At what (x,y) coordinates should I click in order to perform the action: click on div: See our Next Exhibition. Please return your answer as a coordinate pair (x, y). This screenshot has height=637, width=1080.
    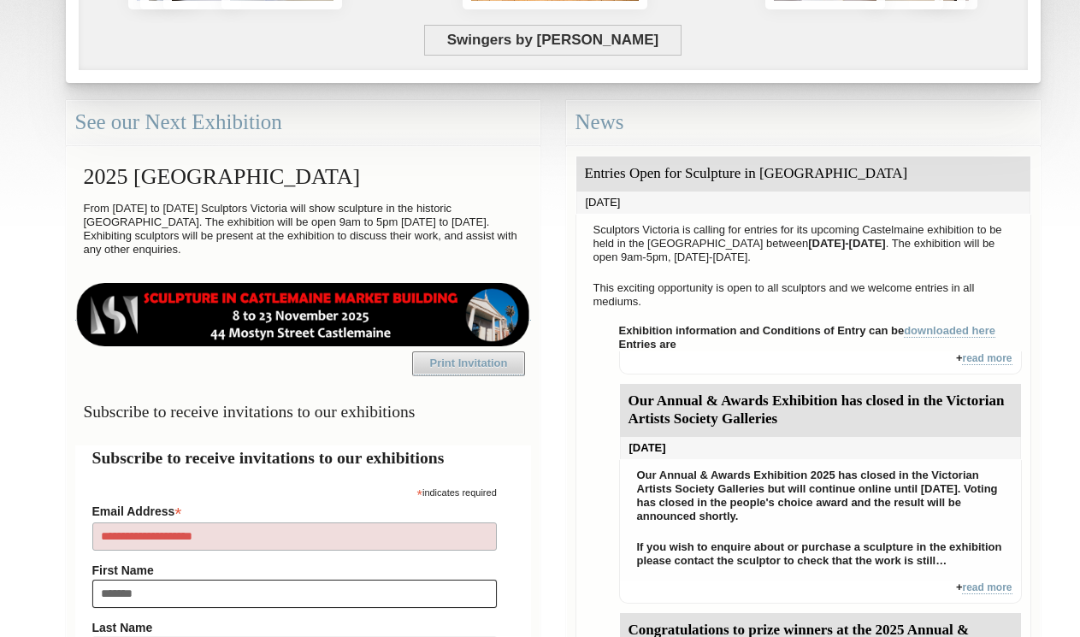
    Looking at the image, I should click on (303, 122).